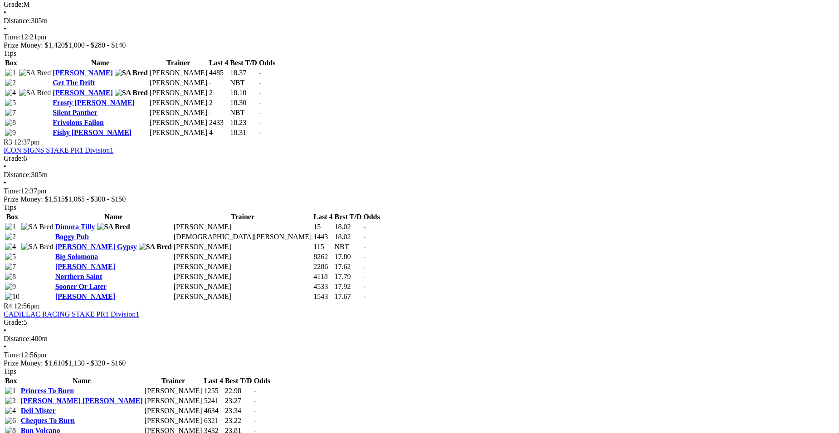 Image resolution: width=839 pixels, height=433 pixels. I want to click on a: Silent Panther, so click(75, 112).